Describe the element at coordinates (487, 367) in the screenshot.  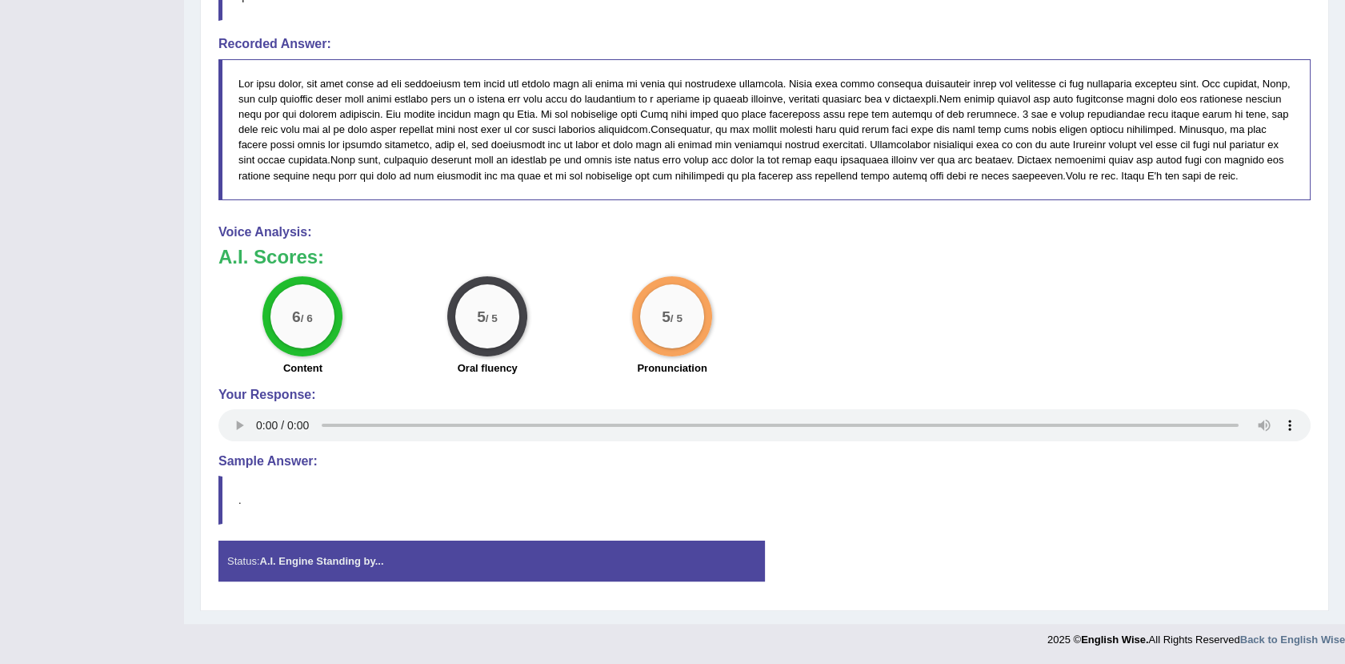
I see `label: Oral fluency` at that location.